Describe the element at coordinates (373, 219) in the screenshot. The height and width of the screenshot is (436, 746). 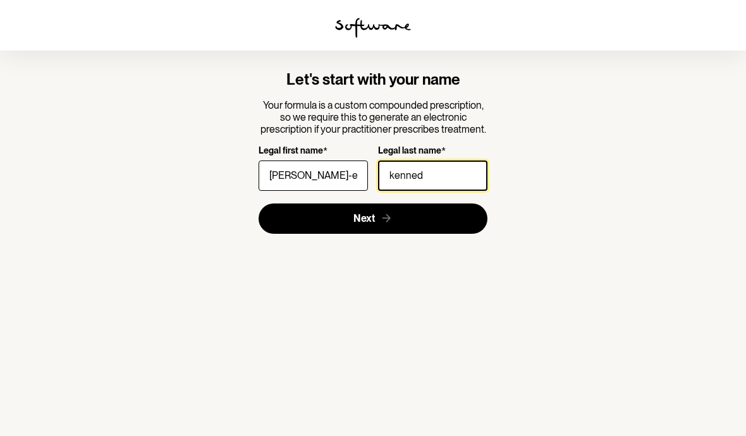
I see `button: Next` at that location.